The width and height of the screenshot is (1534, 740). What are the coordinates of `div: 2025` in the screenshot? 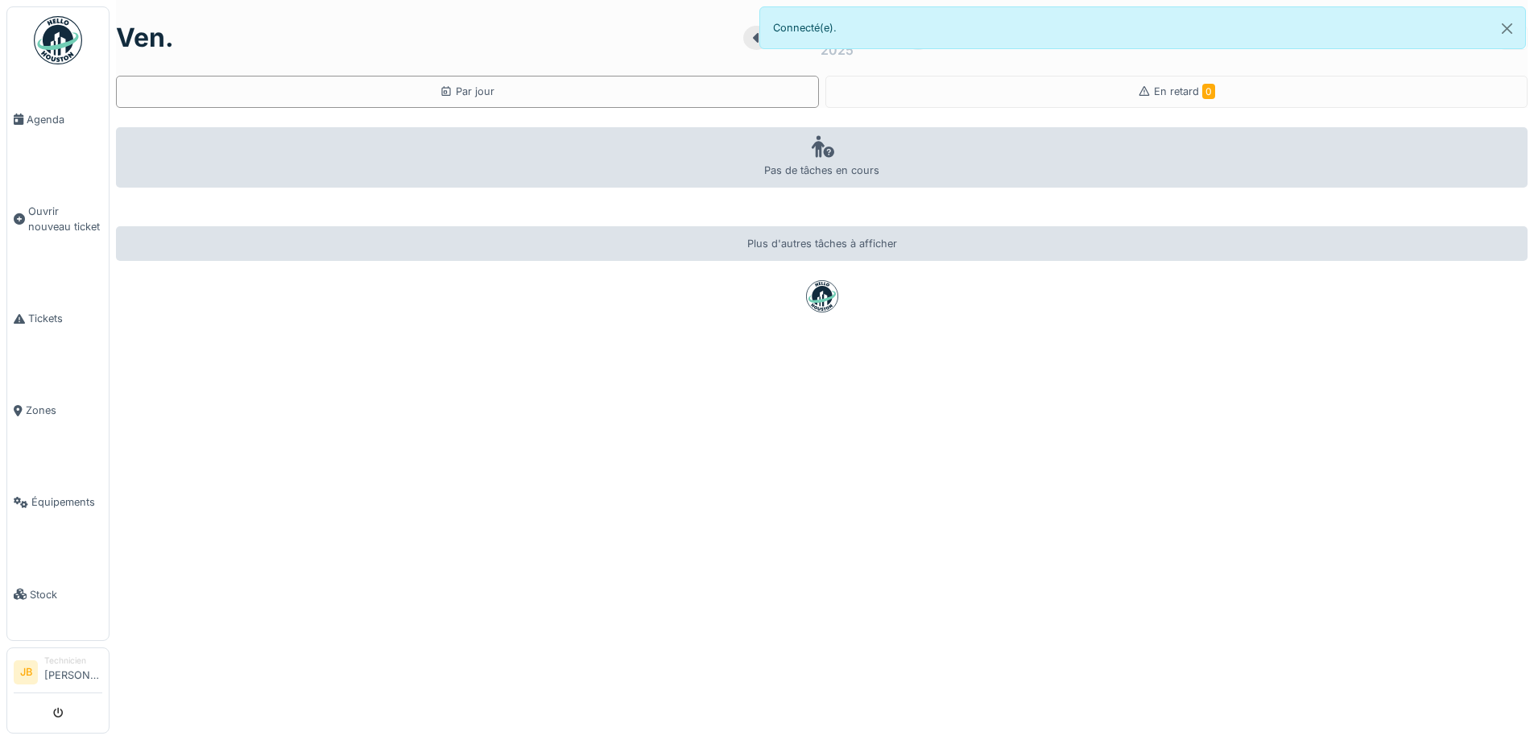 It's located at (836, 50).